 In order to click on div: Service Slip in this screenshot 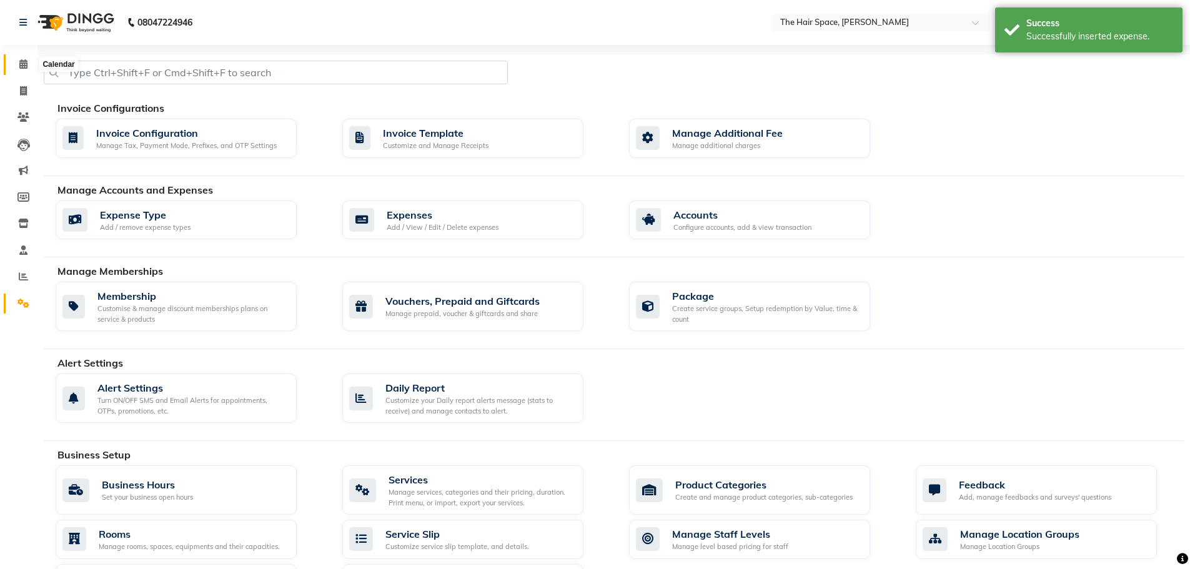, I will do `click(457, 534)`.